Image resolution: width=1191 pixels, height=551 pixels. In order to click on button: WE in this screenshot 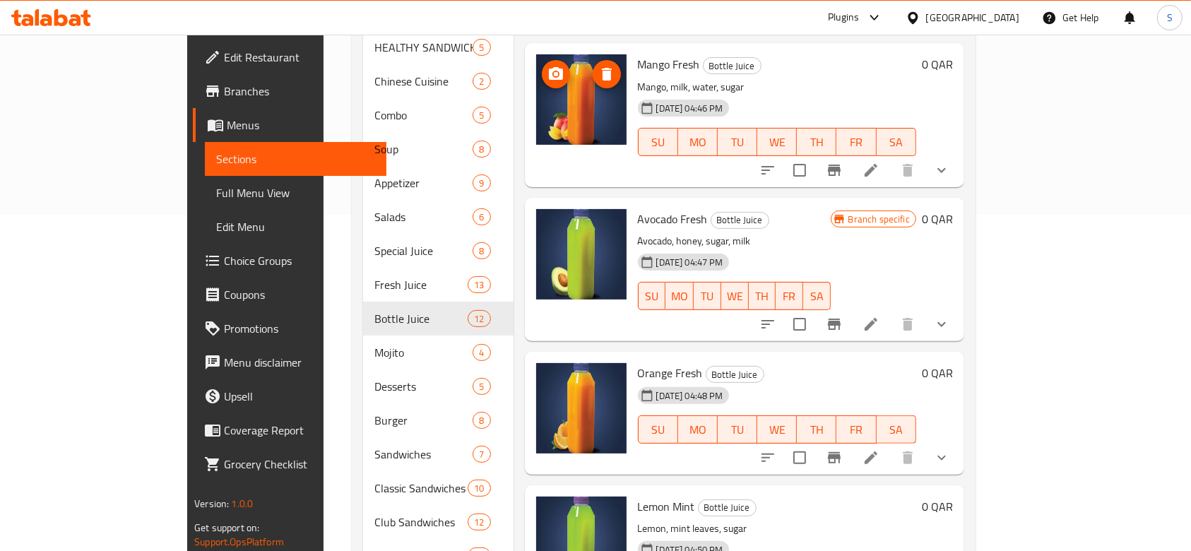, I will do `click(777, 142)`.